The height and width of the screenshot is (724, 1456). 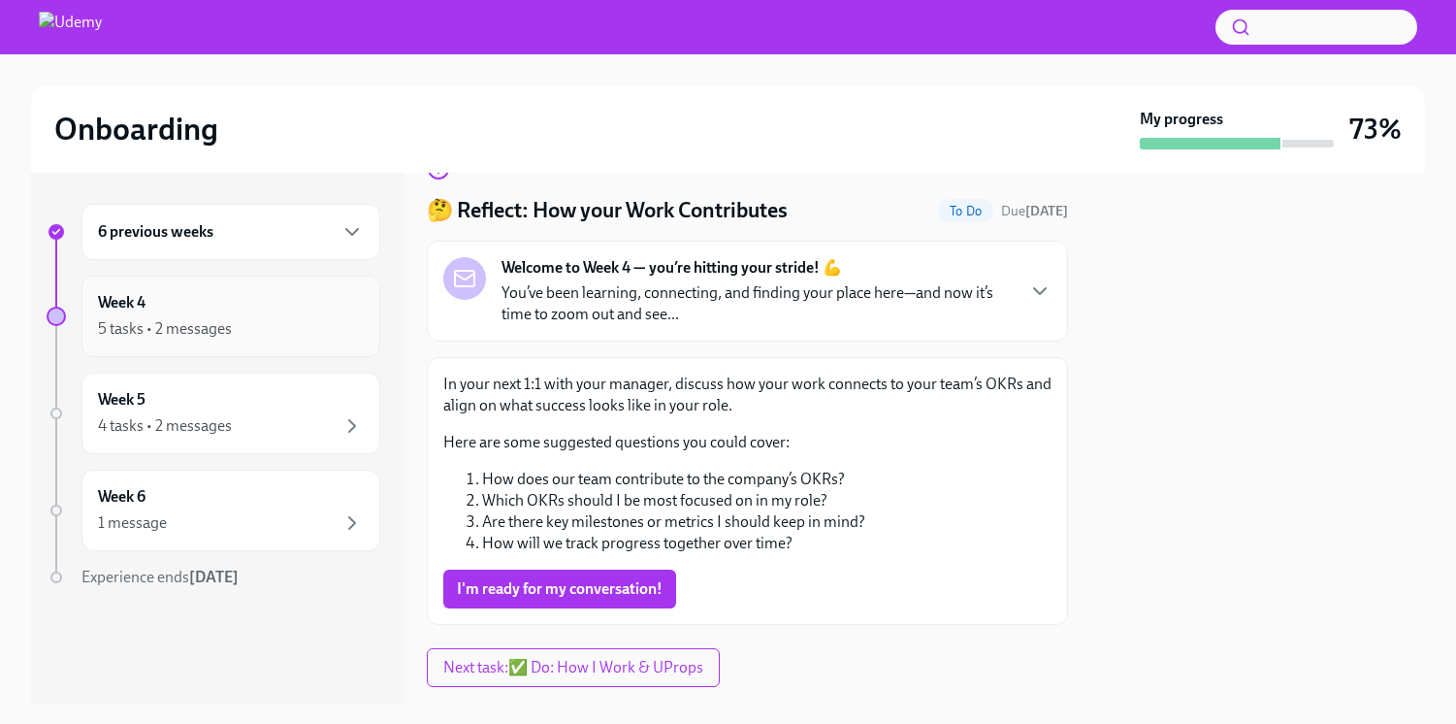 What do you see at coordinates (165, 426) in the screenshot?
I see `div: 4 tasks • 2 messages` at bounding box center [165, 426].